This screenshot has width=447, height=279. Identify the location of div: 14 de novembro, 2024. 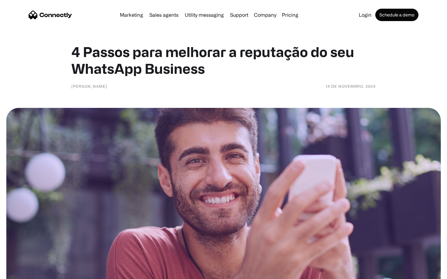
(351, 86).